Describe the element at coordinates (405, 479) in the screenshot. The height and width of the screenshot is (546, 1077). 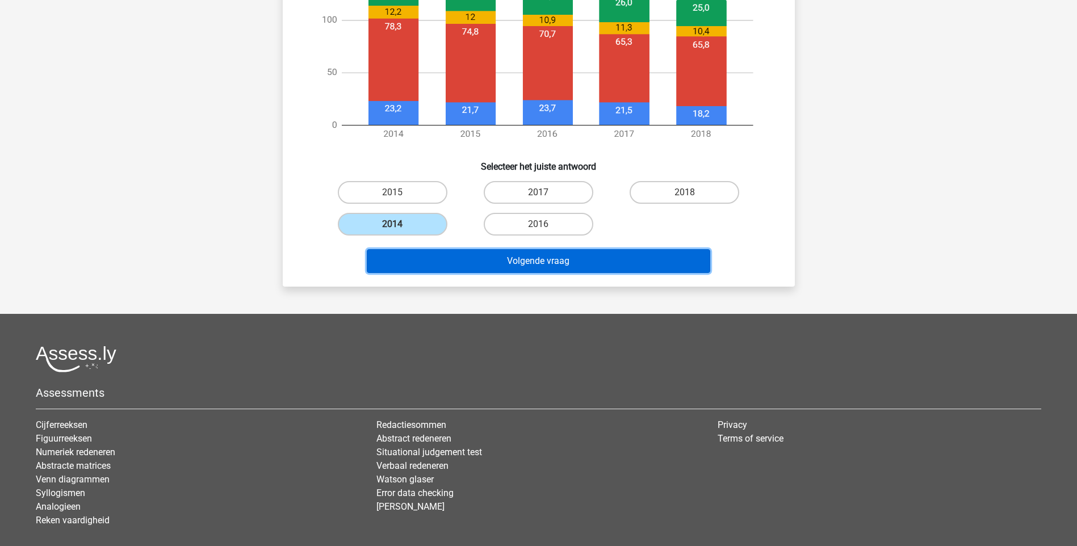
I see `a: Watson glaser` at that location.